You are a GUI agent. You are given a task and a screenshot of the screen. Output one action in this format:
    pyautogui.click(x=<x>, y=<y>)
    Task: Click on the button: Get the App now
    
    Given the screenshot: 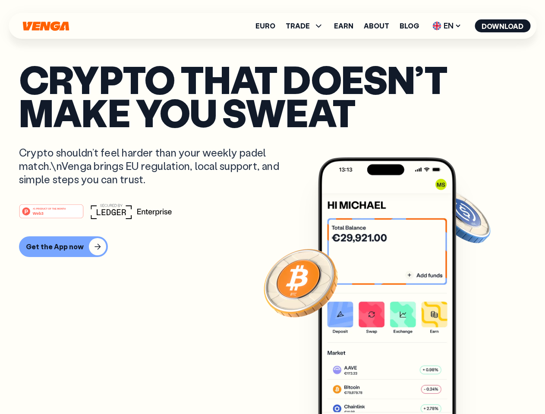 What is the action you would take?
    pyautogui.click(x=63, y=247)
    